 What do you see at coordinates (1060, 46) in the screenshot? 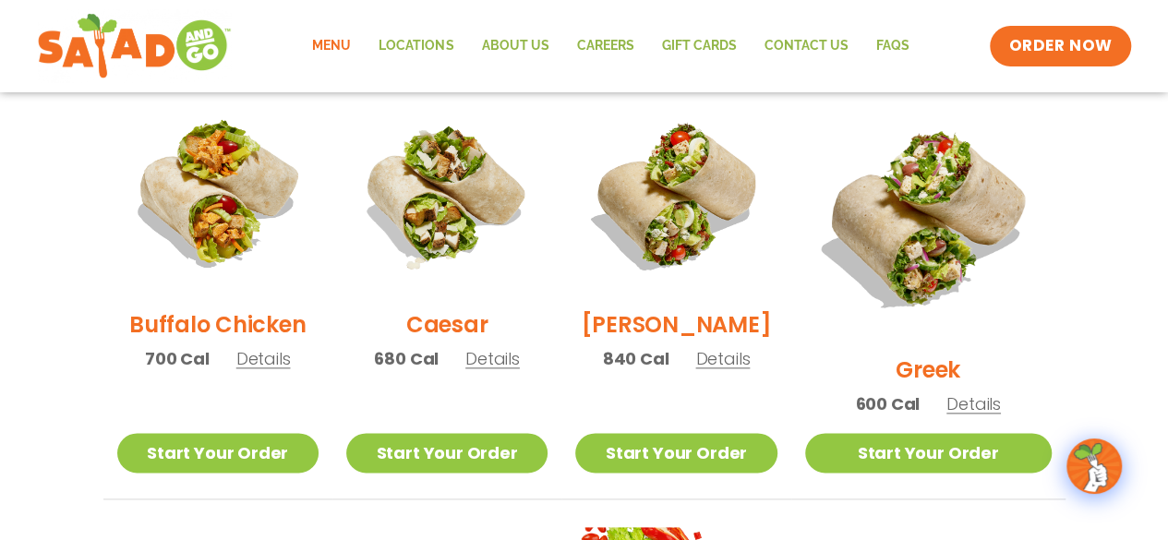
I see `span: ORDER NOW` at bounding box center [1060, 46].